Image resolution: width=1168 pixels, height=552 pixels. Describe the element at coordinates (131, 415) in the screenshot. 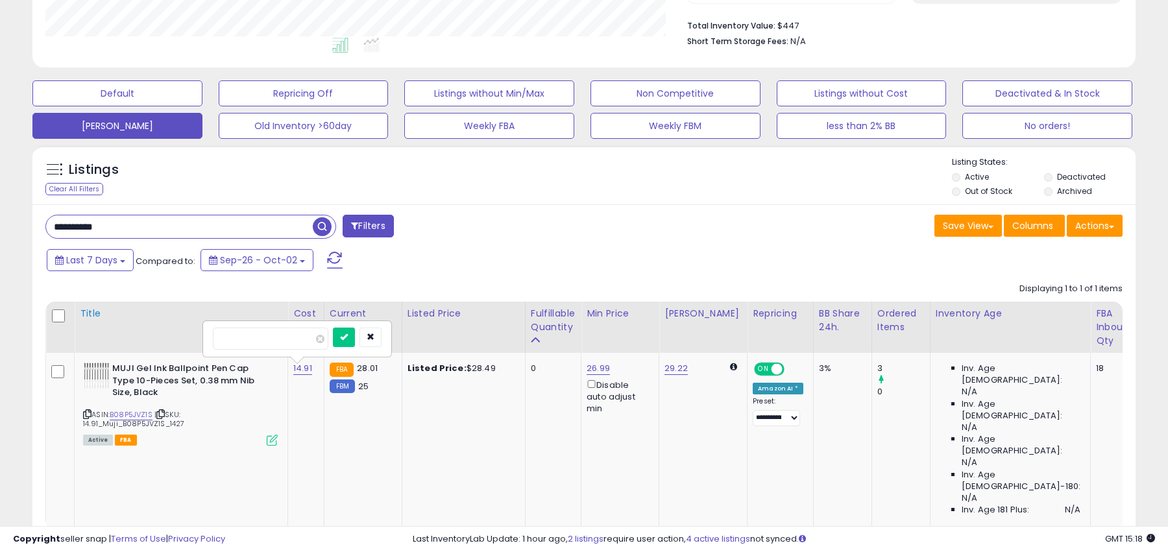

I see `a: B08P5JVZ1S` at that location.